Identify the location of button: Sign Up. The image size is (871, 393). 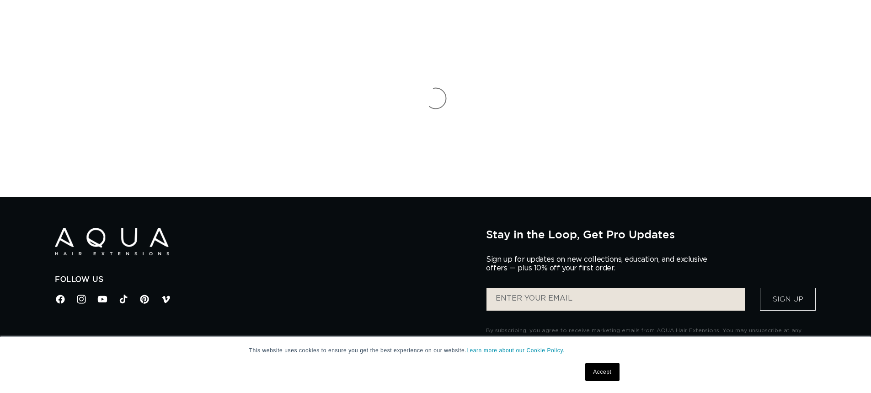
(788, 299).